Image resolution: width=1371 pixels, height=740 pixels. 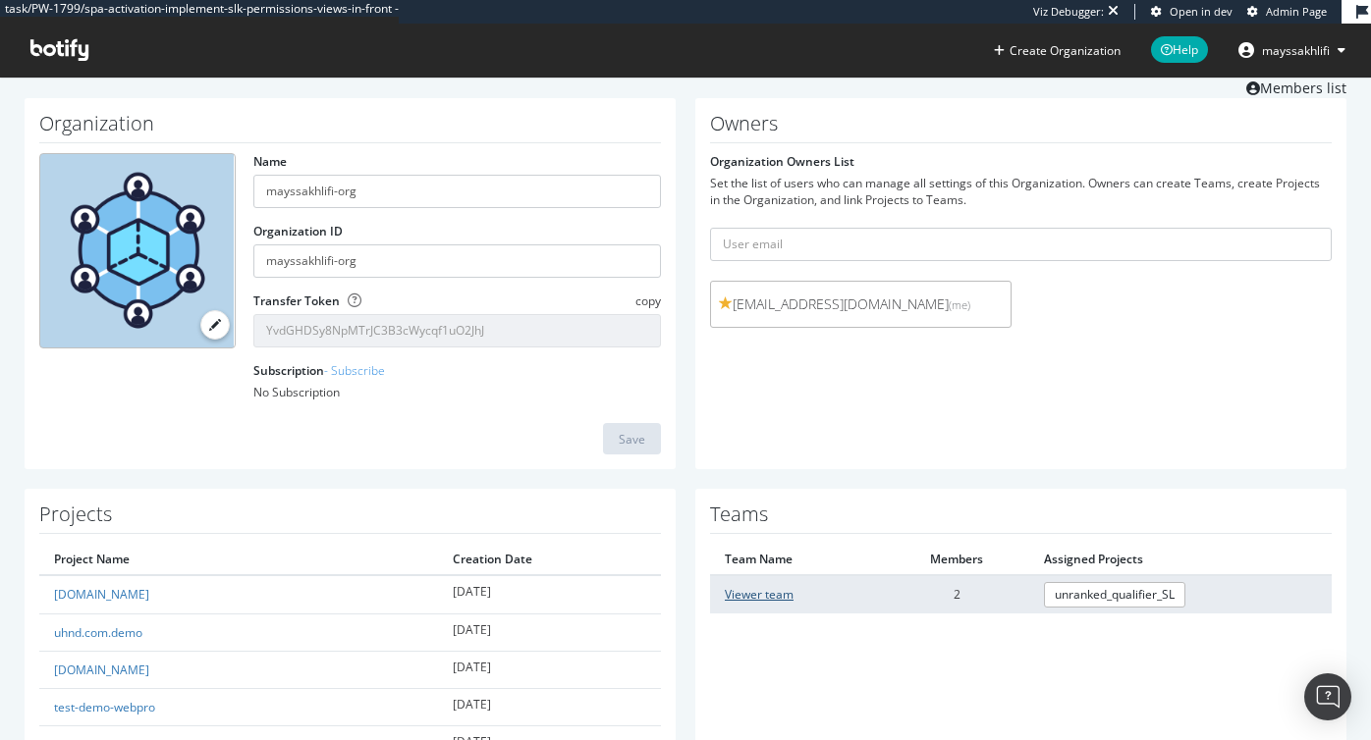 What do you see at coordinates (1201, 11) in the screenshot?
I see `span: Open in dev` at bounding box center [1201, 11].